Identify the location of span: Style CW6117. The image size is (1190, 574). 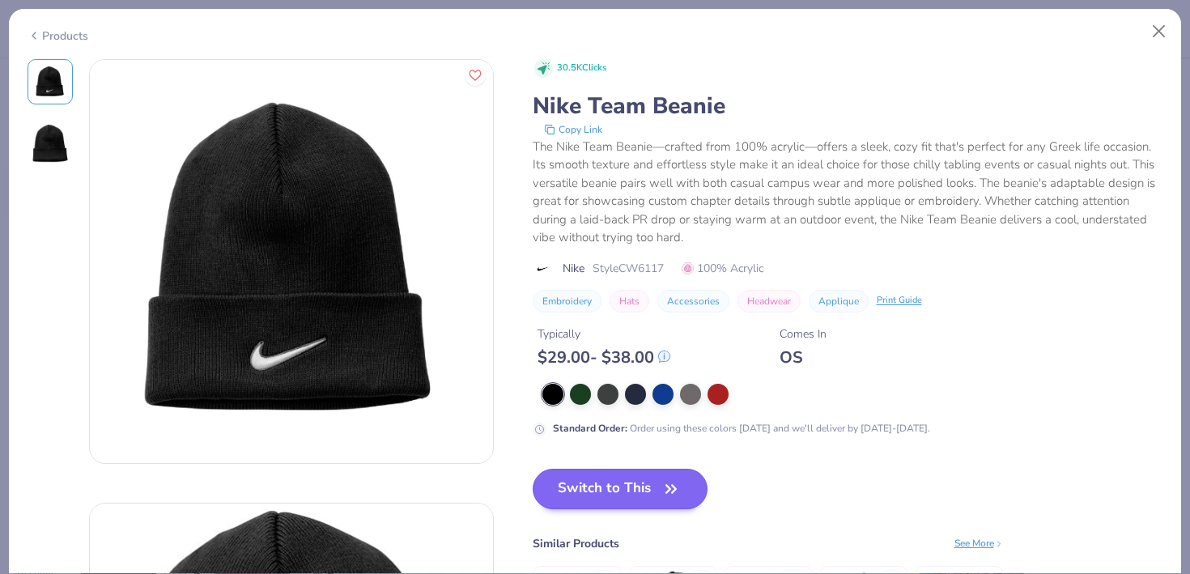
(628, 268).